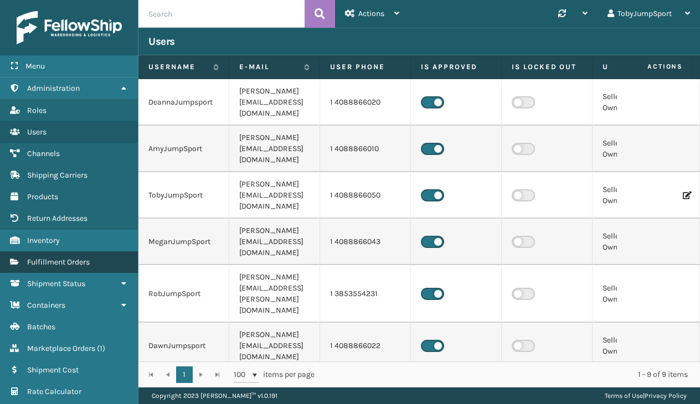  I want to click on td: DeannaJumpsport, so click(184, 102).